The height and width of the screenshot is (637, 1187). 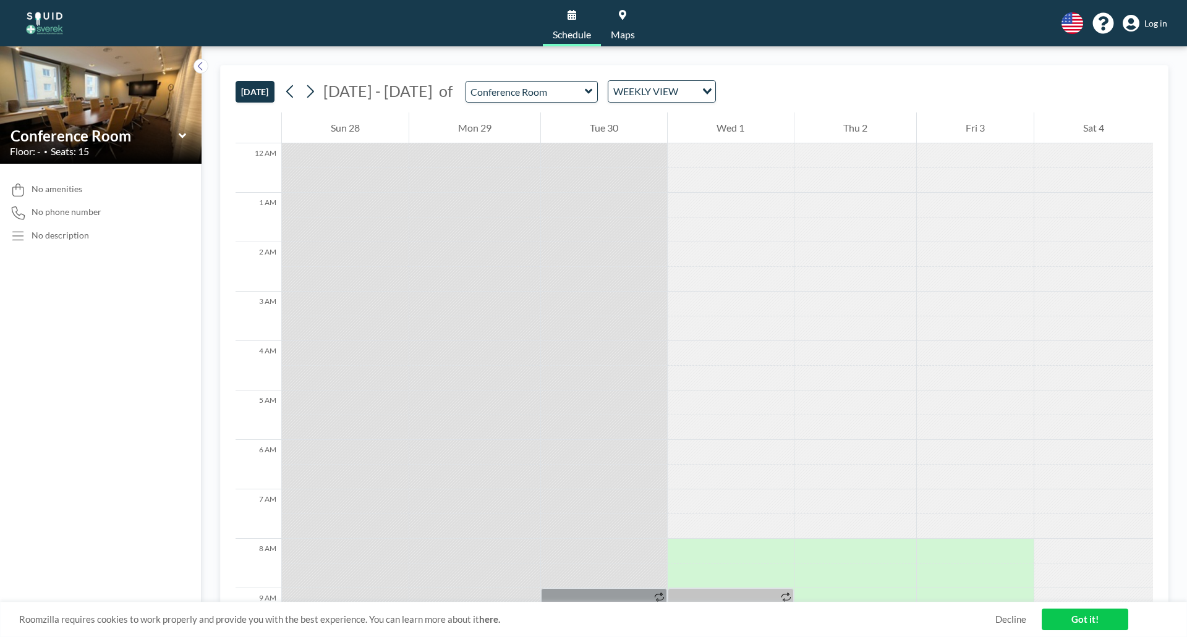 I want to click on div: Fri 3, so click(x=975, y=128).